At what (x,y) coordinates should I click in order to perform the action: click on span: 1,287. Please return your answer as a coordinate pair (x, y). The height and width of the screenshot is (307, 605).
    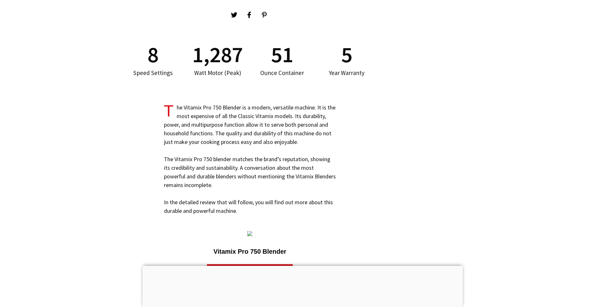
    Looking at the image, I should click on (217, 54).